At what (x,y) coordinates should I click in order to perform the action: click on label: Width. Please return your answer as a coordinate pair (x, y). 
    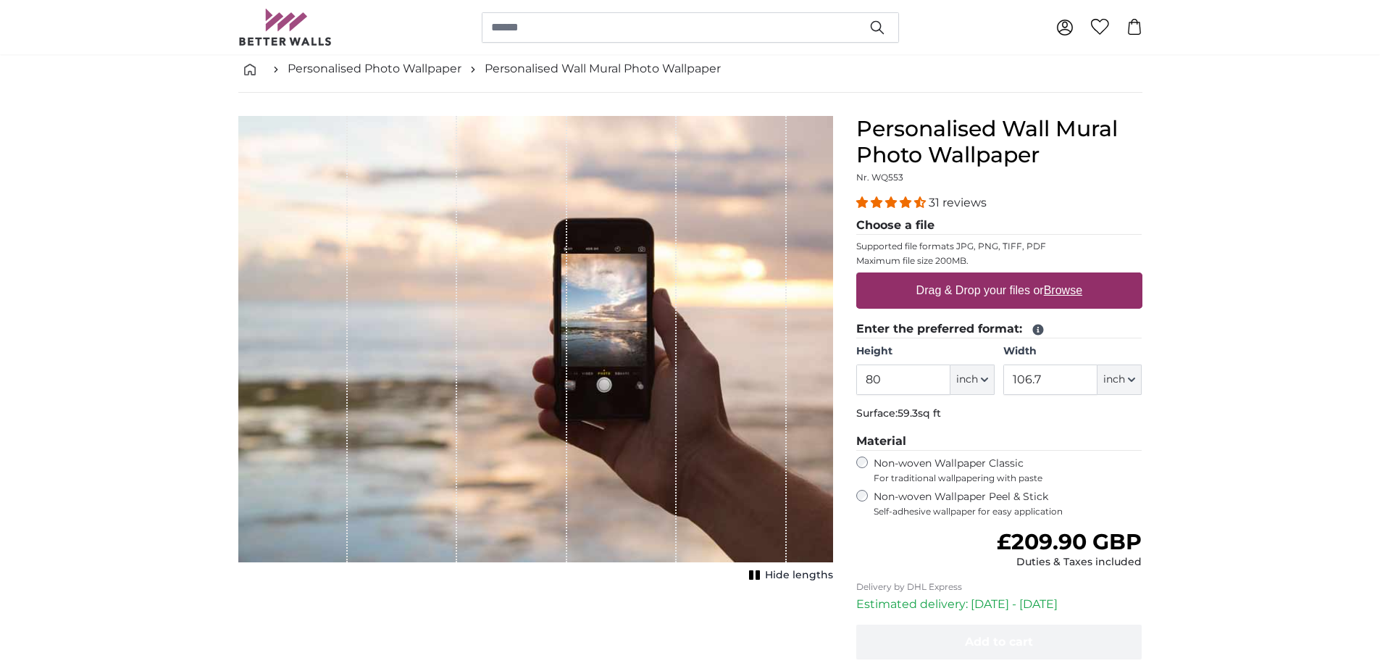
    Looking at the image, I should click on (1072, 351).